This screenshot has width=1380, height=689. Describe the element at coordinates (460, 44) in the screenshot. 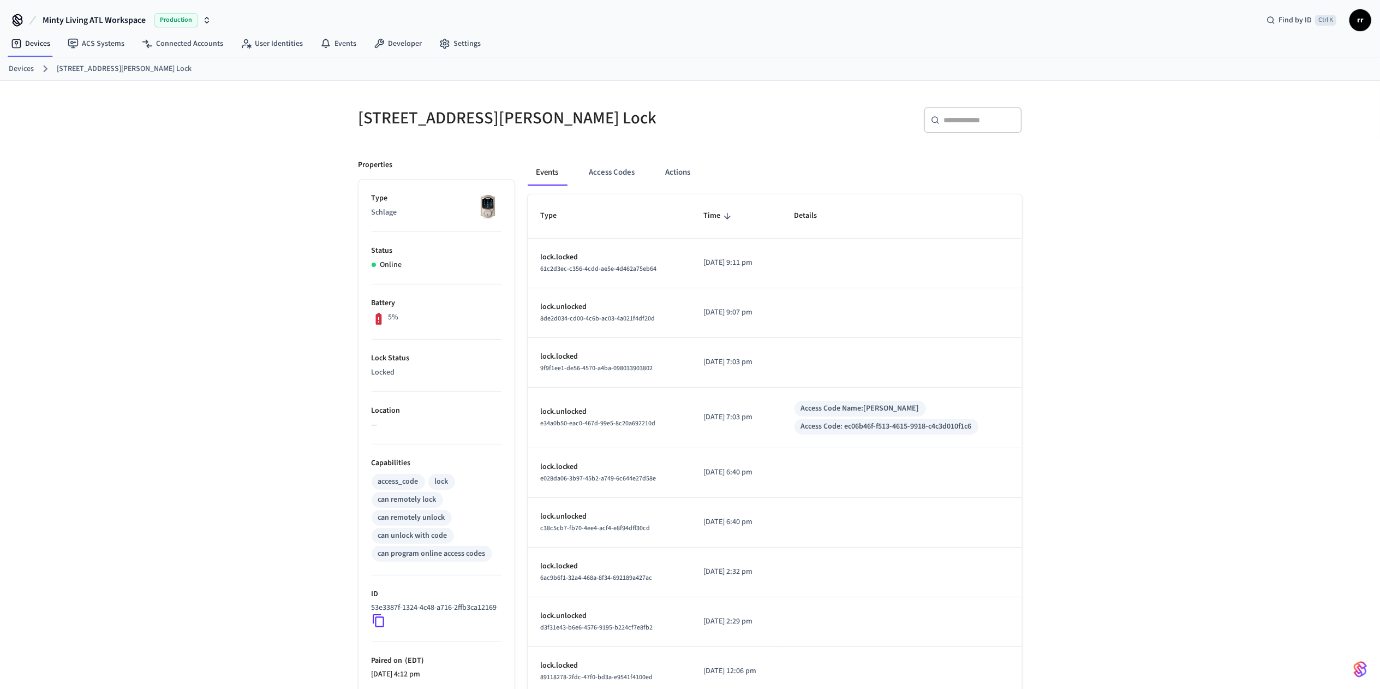

I see `a: Settings` at that location.